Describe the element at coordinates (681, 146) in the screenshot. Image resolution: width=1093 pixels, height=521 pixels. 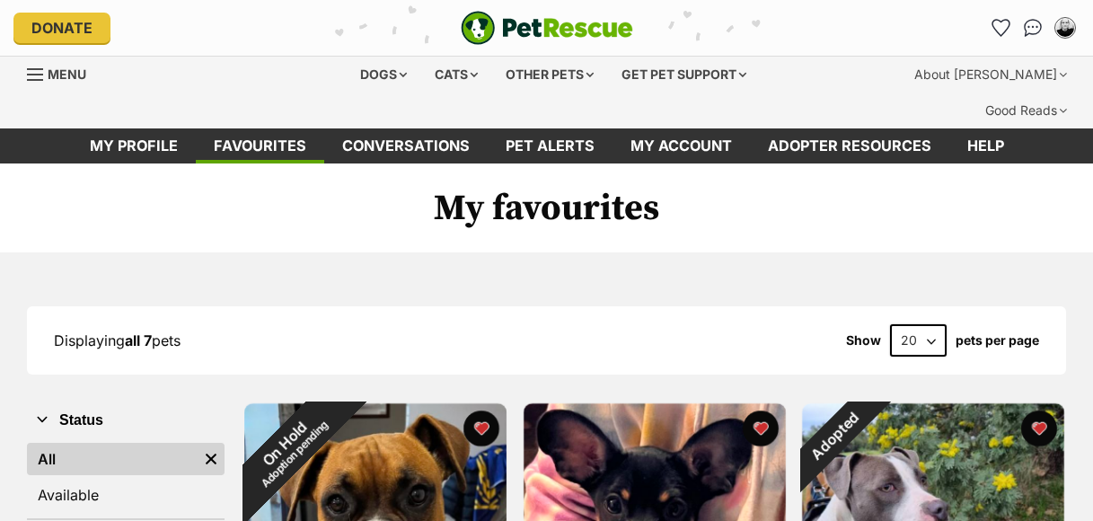
I see `a: My account` at that location.